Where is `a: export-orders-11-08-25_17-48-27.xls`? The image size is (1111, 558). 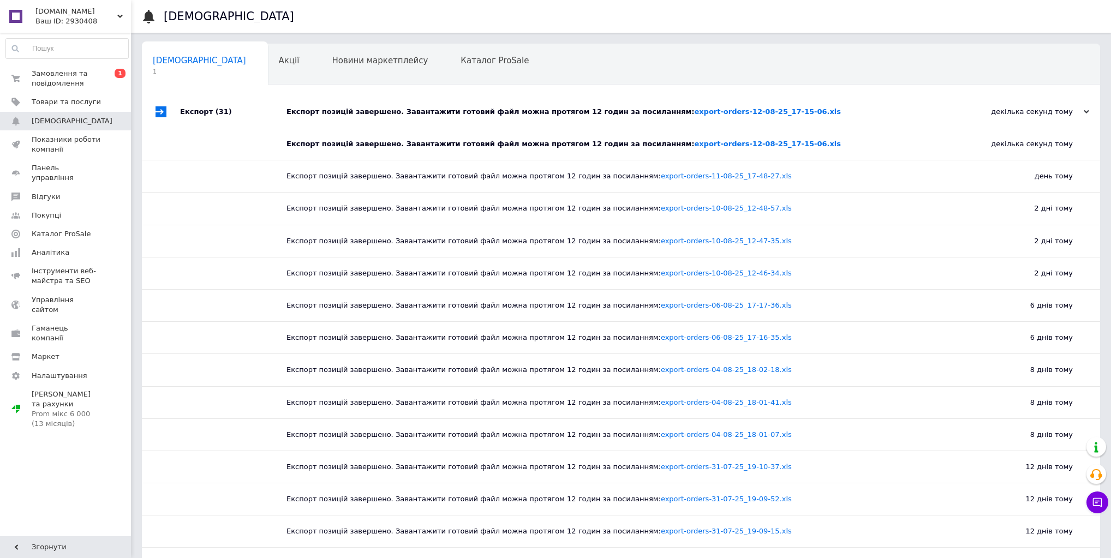
a: export-orders-11-08-25_17-48-27.xls is located at coordinates (726, 176).